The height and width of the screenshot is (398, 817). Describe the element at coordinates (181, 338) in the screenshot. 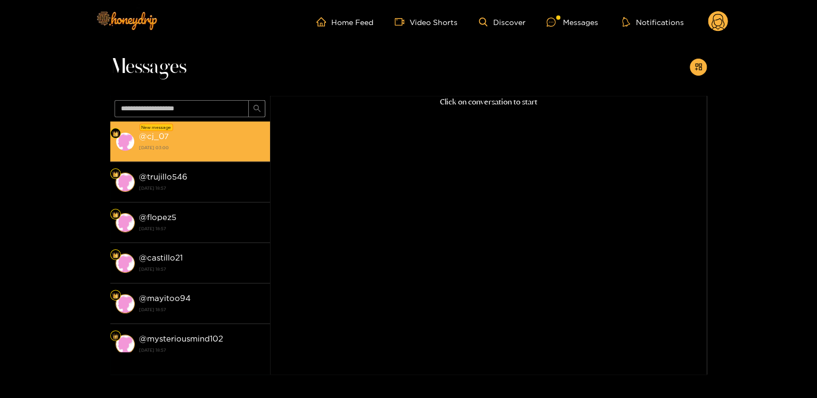

I see `strong: @ mysteriousmind102` at that location.